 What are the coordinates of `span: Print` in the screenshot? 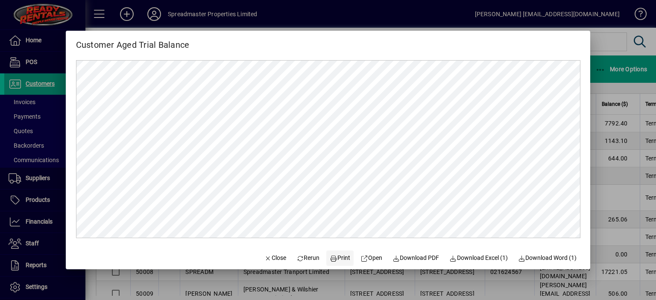 It's located at (341, 258).